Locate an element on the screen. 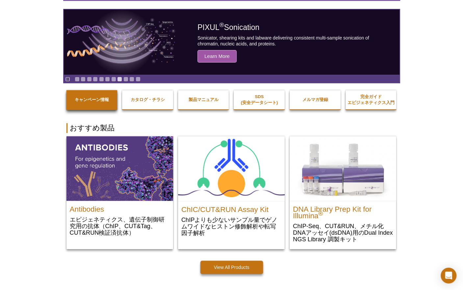 This screenshot has height=290, width=463. strong: キャンペーン情報 is located at coordinates (92, 99).